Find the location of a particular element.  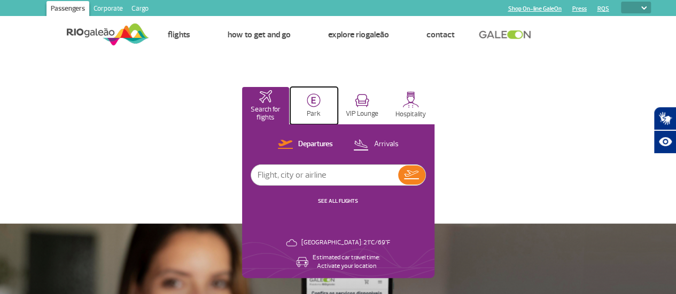

img: hospitality.svg is located at coordinates (410, 99).